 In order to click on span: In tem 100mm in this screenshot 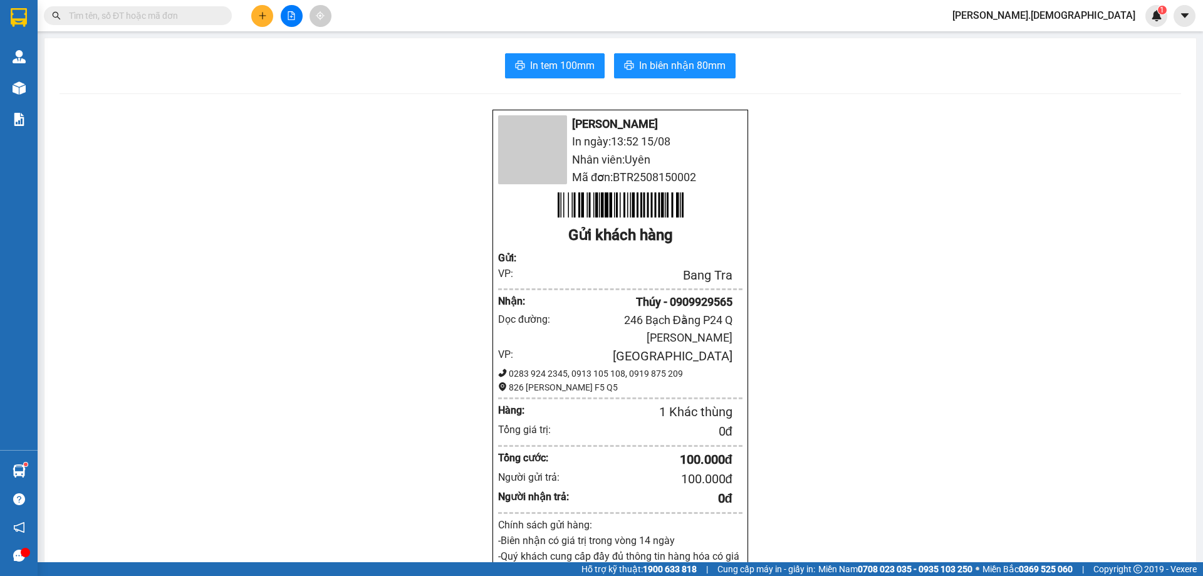, I will do `click(562, 65)`.